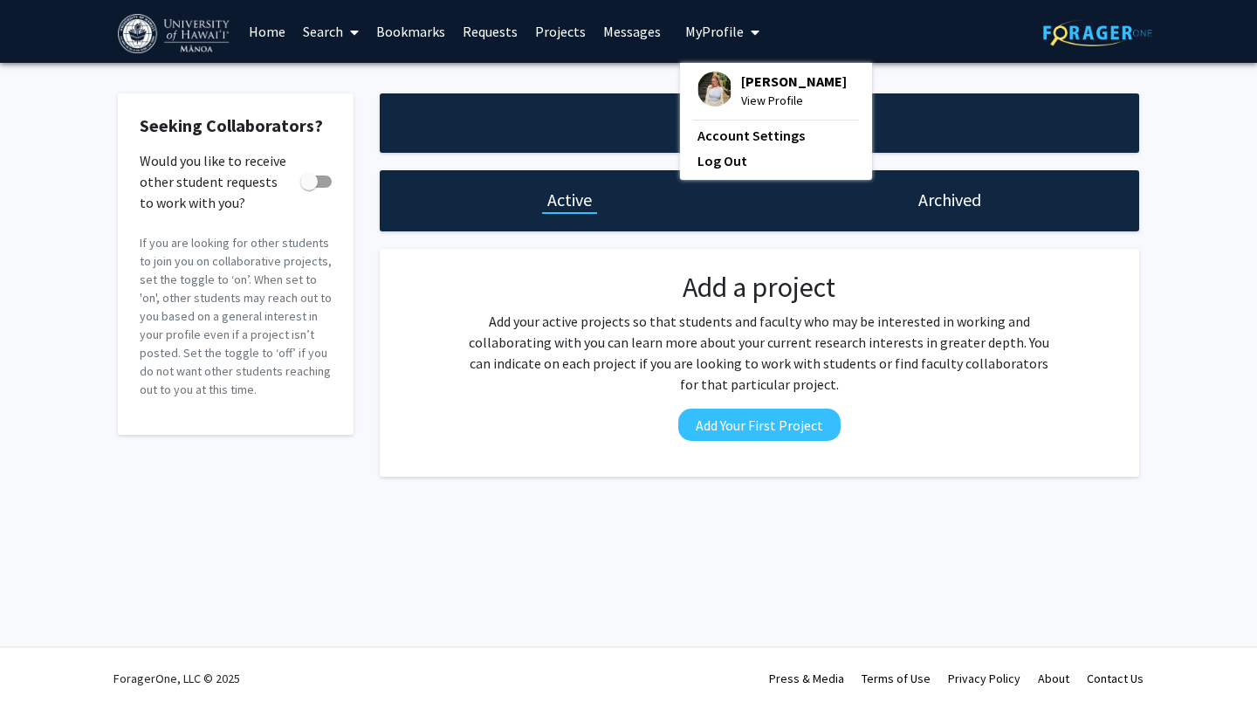 This screenshot has height=709, width=1257. I want to click on h1: Active, so click(569, 200).